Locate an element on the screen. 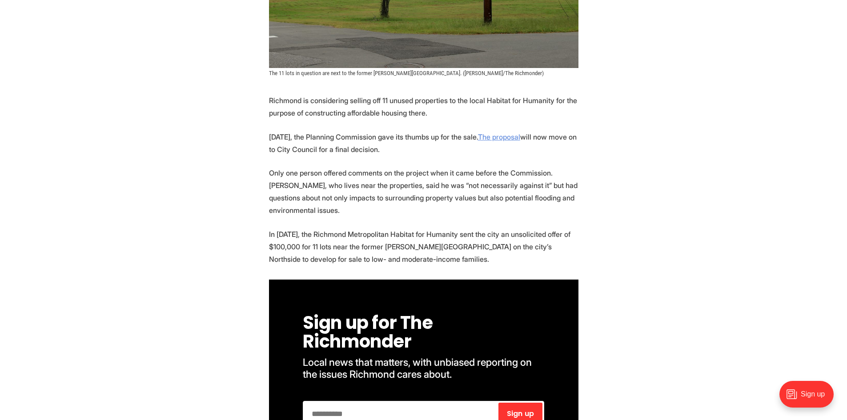 The height and width of the screenshot is (420, 847). p: Richmond is considering selling off 11 unused properties to the local Habitat for Humanity for th... is located at coordinates (424, 107).